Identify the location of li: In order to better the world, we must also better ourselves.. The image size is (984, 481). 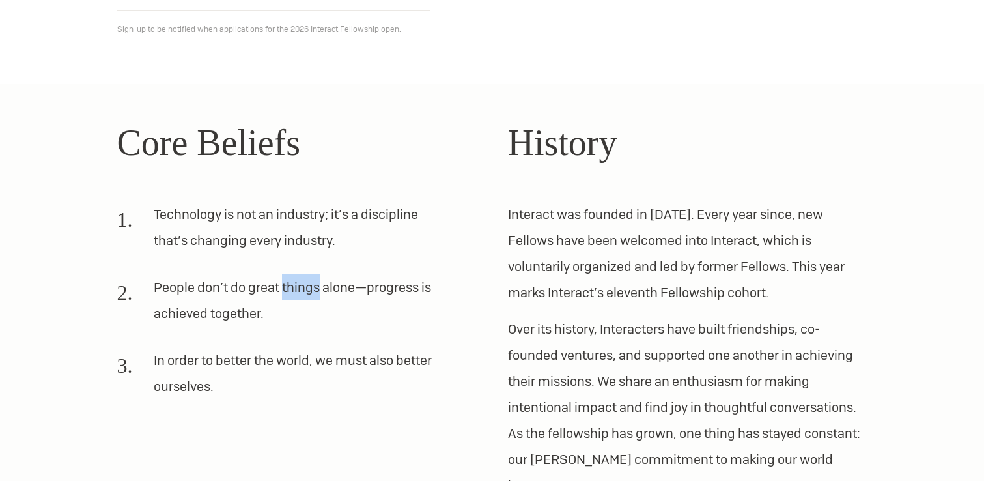
(281, 378).